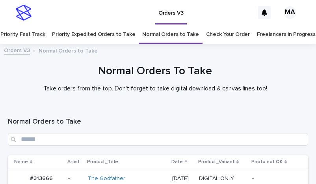  I want to click on a: Priority Expedited Orders to Take, so click(93, 34).